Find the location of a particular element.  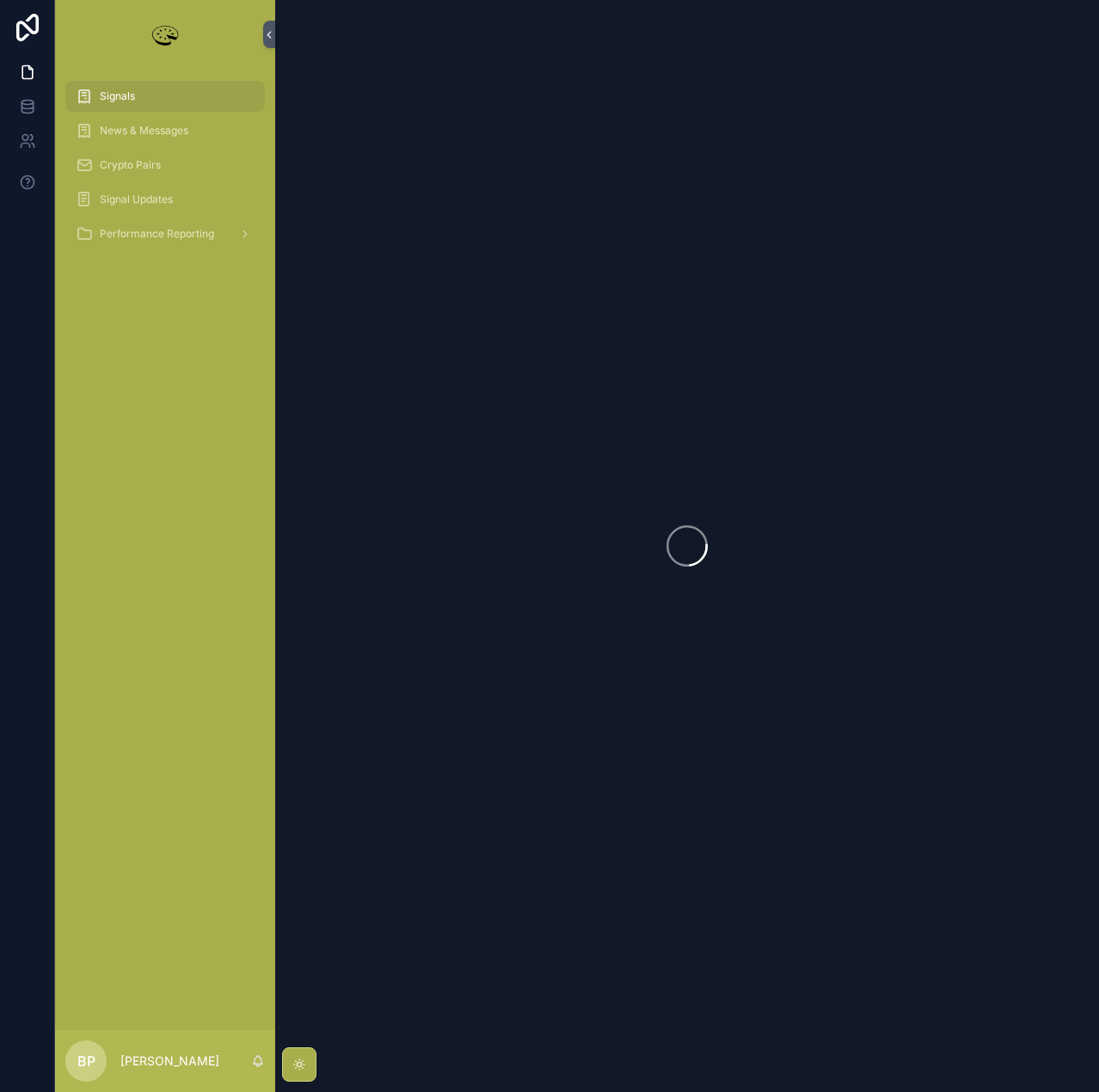

a: Signal Updates is located at coordinates (165, 199).